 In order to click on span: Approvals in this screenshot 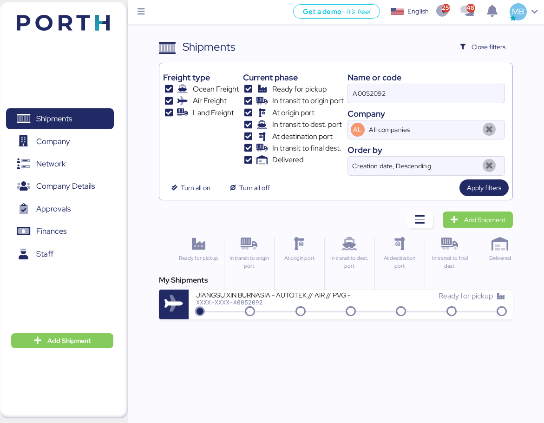, I will do `click(53, 208)`.